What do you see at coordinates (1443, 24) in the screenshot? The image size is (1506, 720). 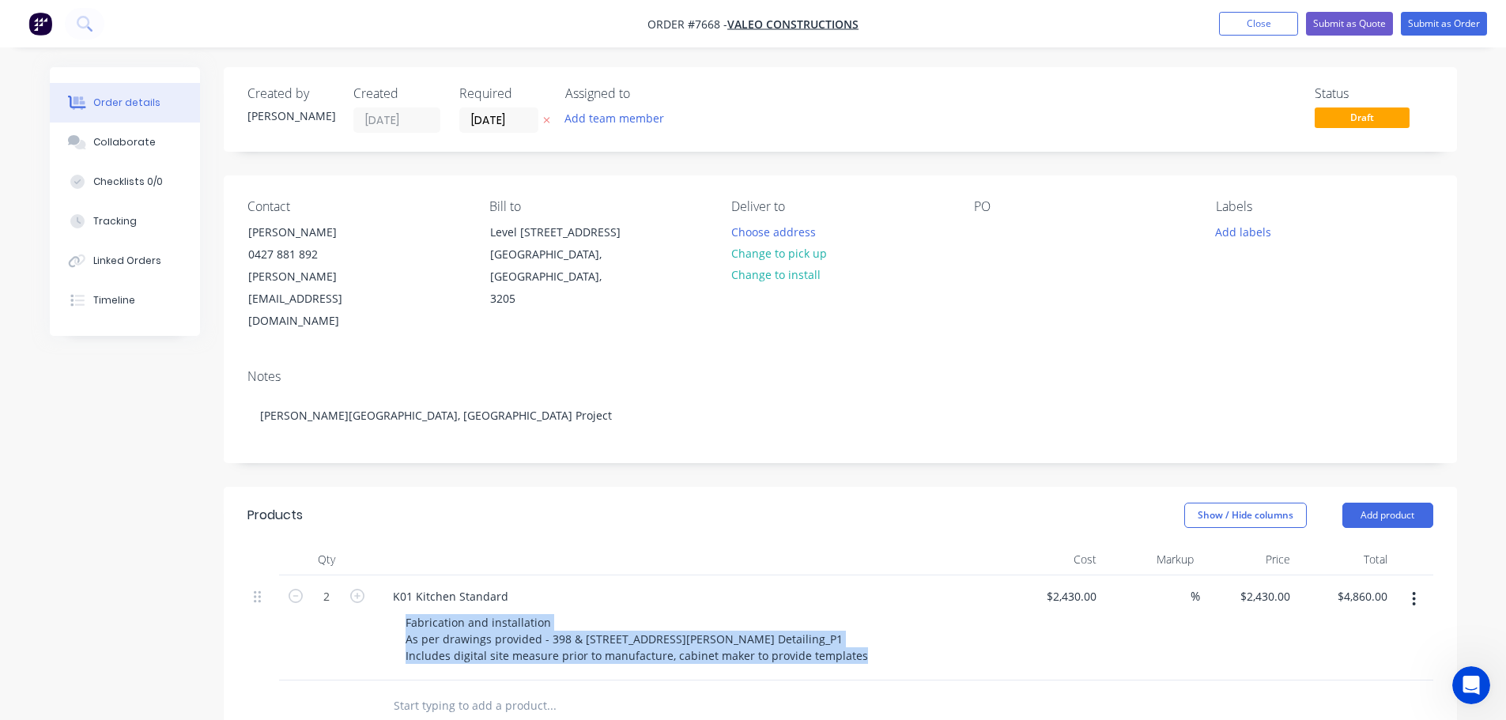 I see `button: Submit as Order` at bounding box center [1443, 24].